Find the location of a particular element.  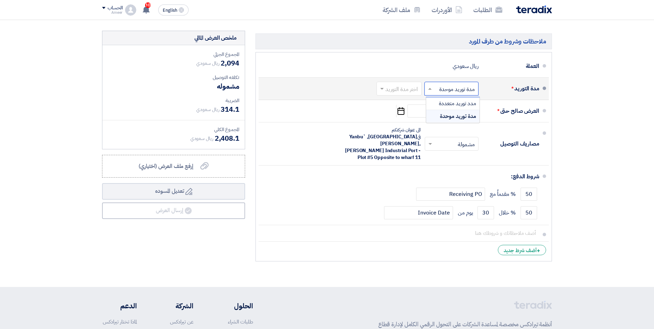

span: مشموله is located at coordinates (228, 86).